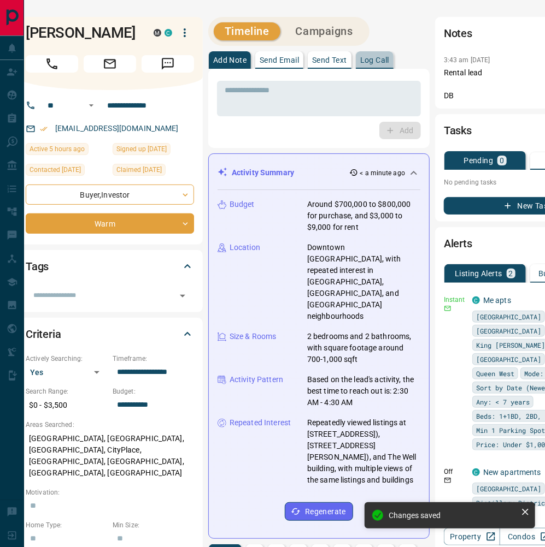 The height and width of the screenshot is (547, 545). I want to click on span: Queen West, so click(495, 374).